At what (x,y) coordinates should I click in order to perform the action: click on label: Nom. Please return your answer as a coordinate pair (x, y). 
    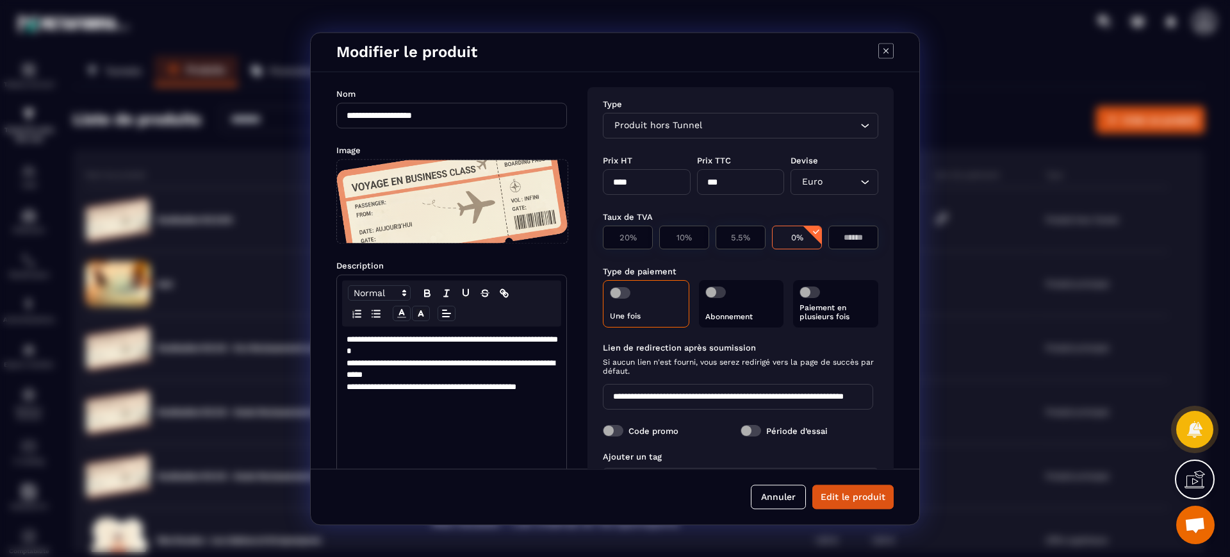
    Looking at the image, I should click on (346, 94).